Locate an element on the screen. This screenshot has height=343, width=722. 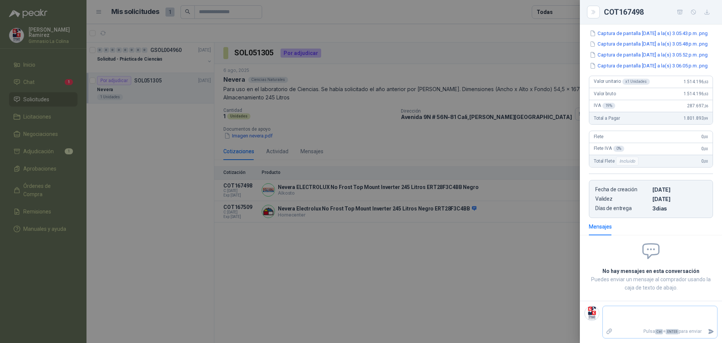
span: Ctrl is located at coordinates (659, 331).